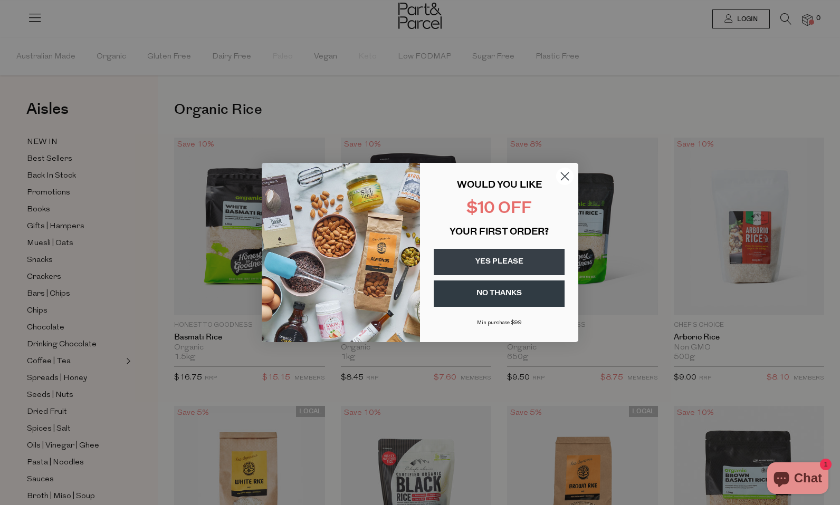 This screenshot has width=840, height=505. What do you see at coordinates (499, 262) in the screenshot?
I see `button: YES PLEASE` at bounding box center [499, 262].